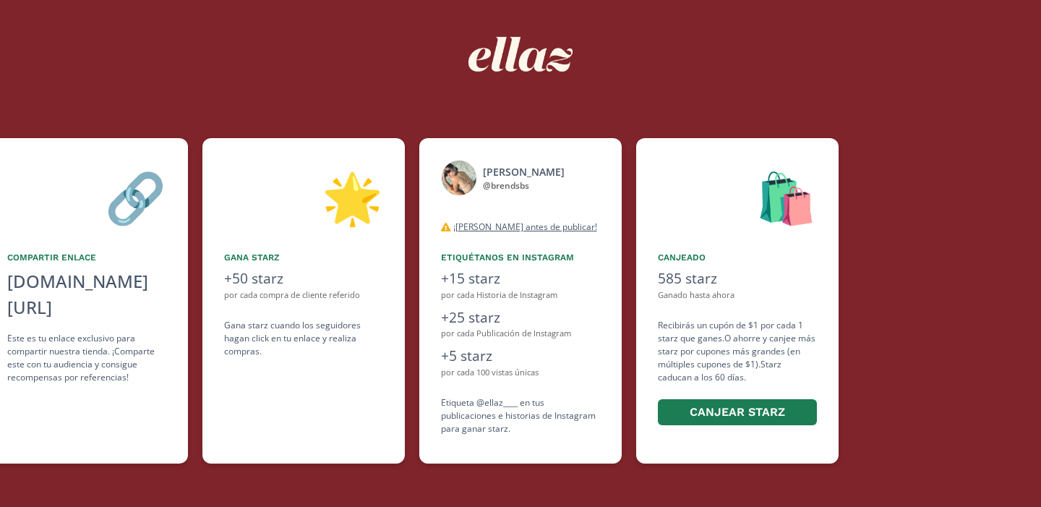 This screenshot has height=507, width=1041. Describe the element at coordinates (738, 412) in the screenshot. I see `button: Canjear starz` at that location.